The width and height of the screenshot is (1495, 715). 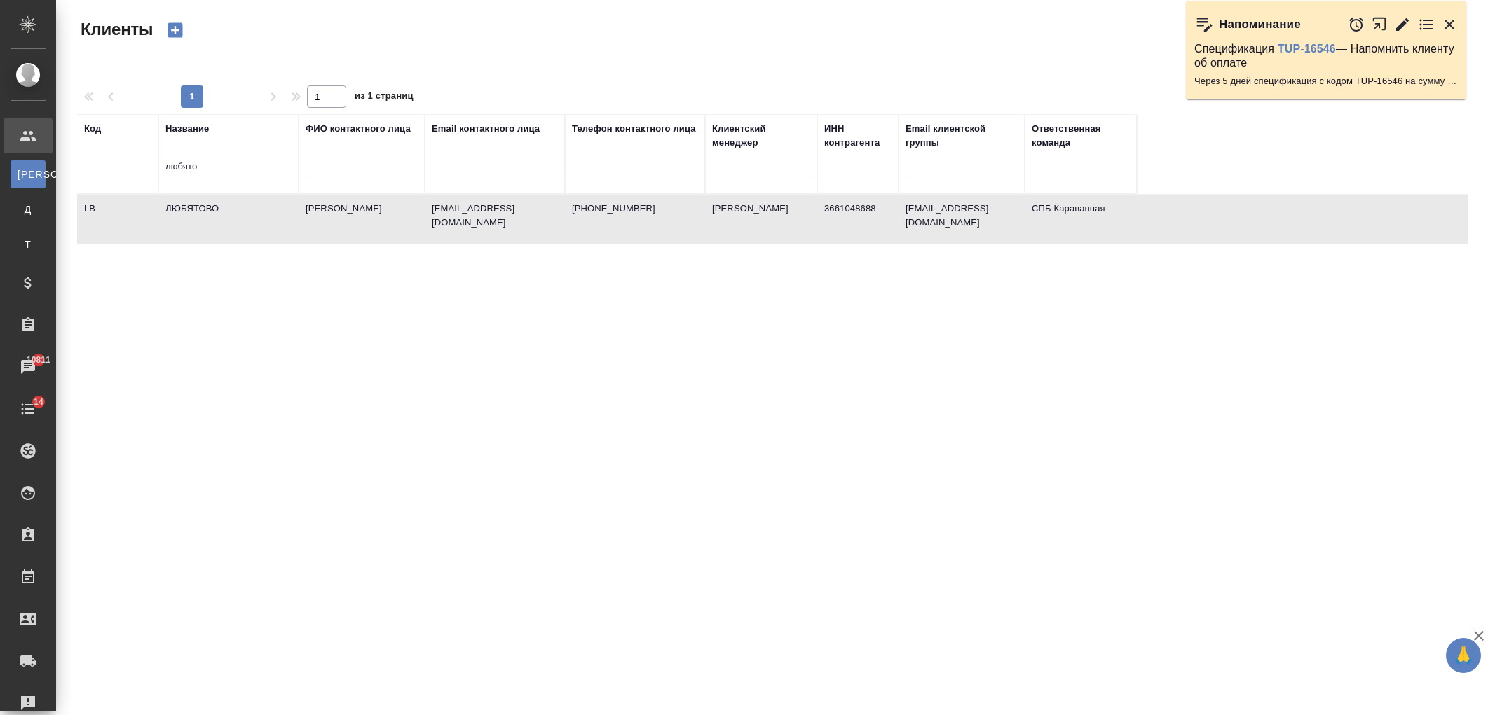 I want to click on button: Перейти в todo, so click(x=1426, y=25).